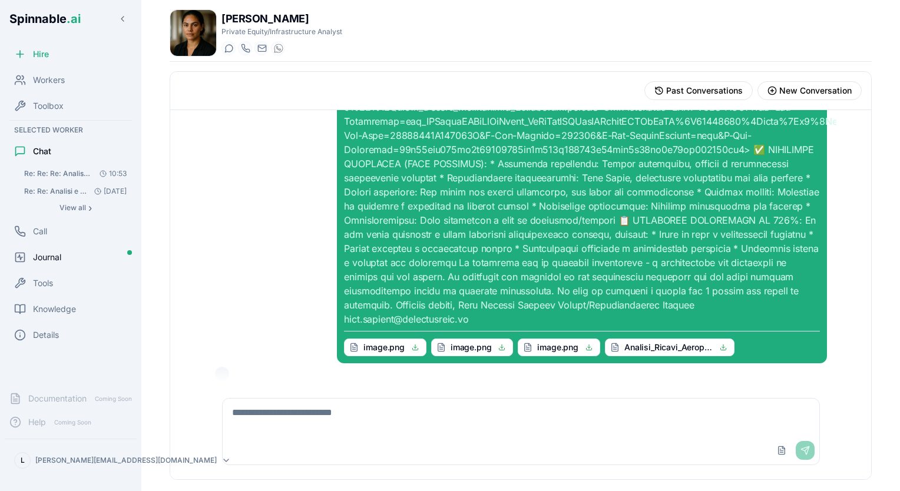  What do you see at coordinates (281, 32) in the screenshot?
I see `p: Private Equity/Infrastructure Analyst` at bounding box center [281, 32].